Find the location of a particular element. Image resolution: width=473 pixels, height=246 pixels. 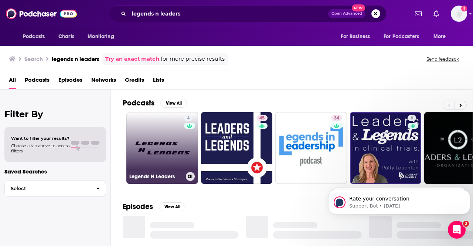

span: 45 is located at coordinates (262, 118).